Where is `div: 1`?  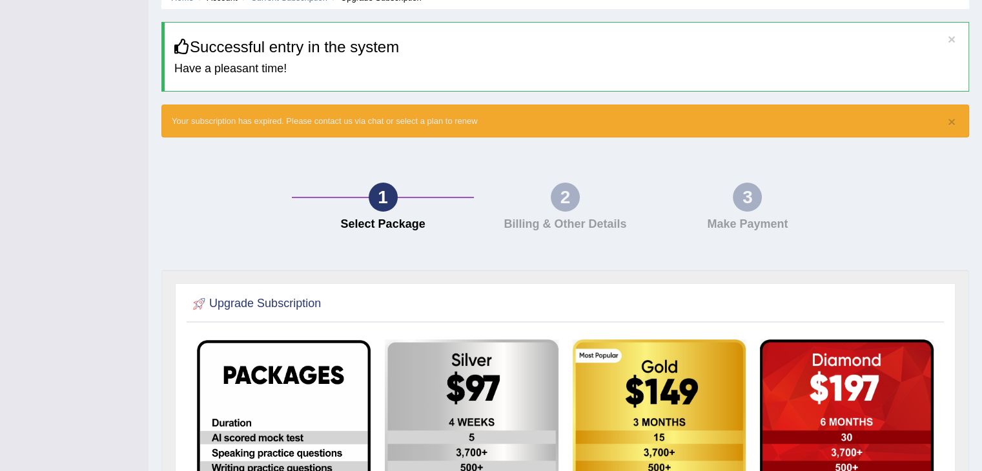 div: 1 is located at coordinates (383, 197).